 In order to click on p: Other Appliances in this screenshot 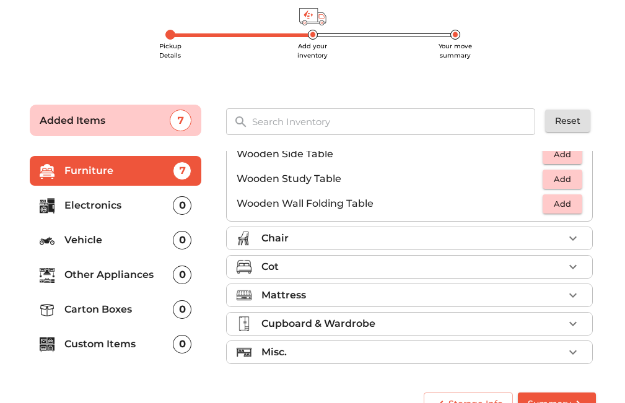, I will do `click(119, 275)`.